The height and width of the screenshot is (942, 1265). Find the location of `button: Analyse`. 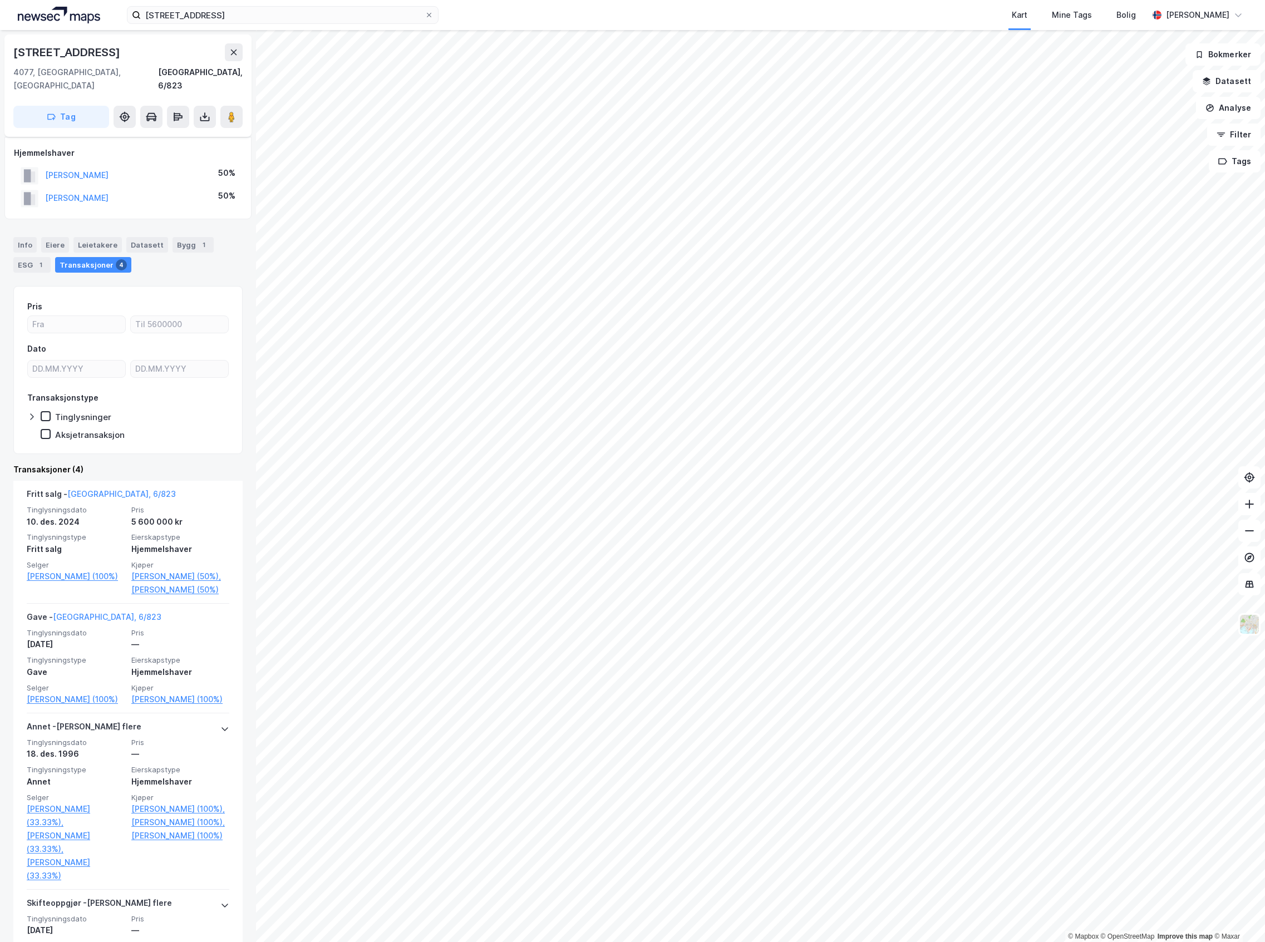

button: Analyse is located at coordinates (1228, 108).